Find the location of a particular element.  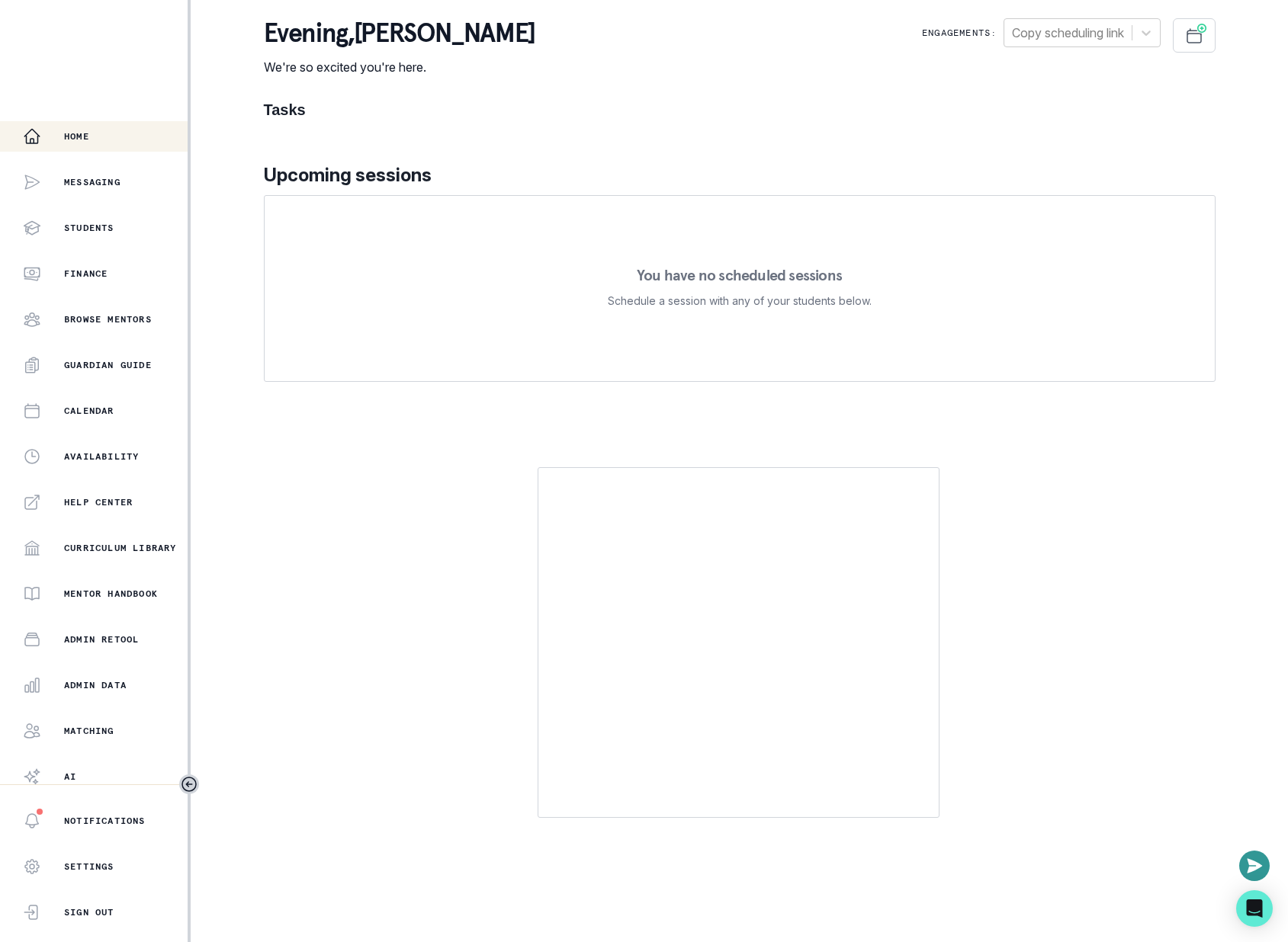

p: Calendar is located at coordinates (89, 411).